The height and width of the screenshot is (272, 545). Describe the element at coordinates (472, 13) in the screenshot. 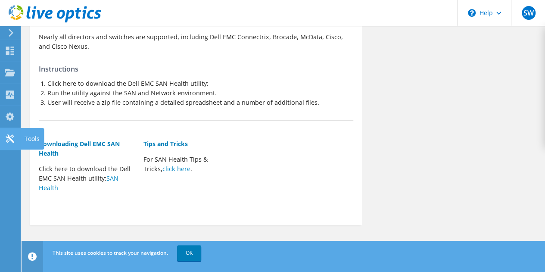

I see `svg: \n` at that location.